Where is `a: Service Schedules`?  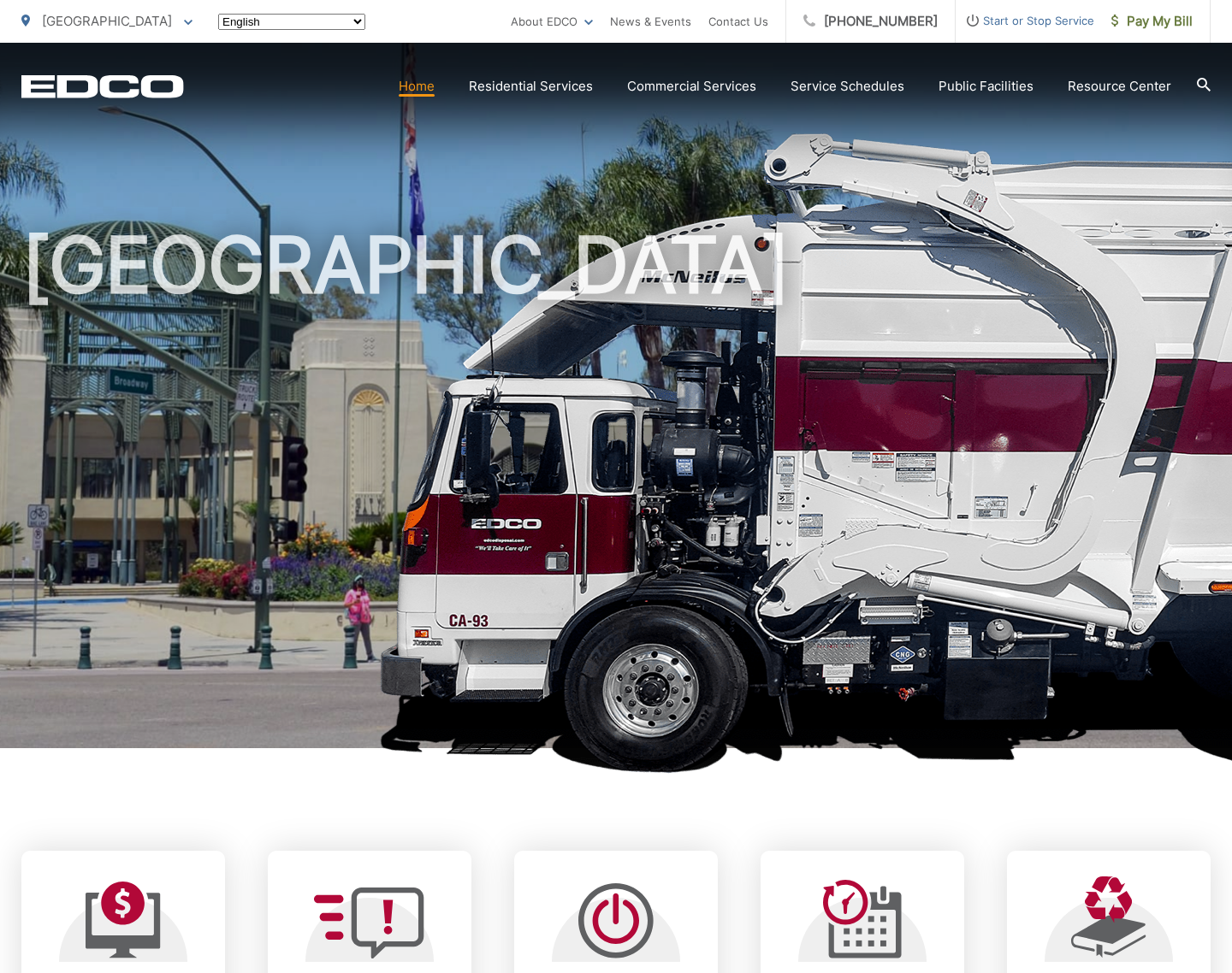 a: Service Schedules is located at coordinates (847, 86).